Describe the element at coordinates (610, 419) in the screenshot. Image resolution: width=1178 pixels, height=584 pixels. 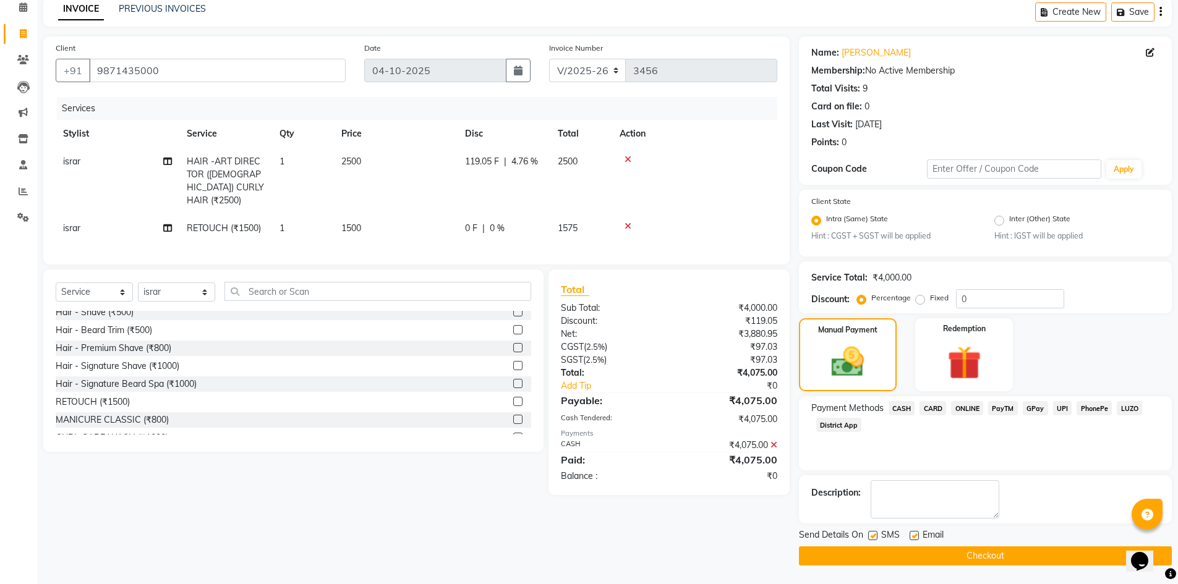
I see `div: Cash Tendered:` at that location.